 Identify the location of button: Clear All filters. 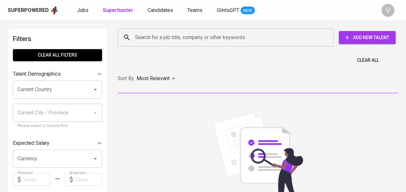
(58, 55).